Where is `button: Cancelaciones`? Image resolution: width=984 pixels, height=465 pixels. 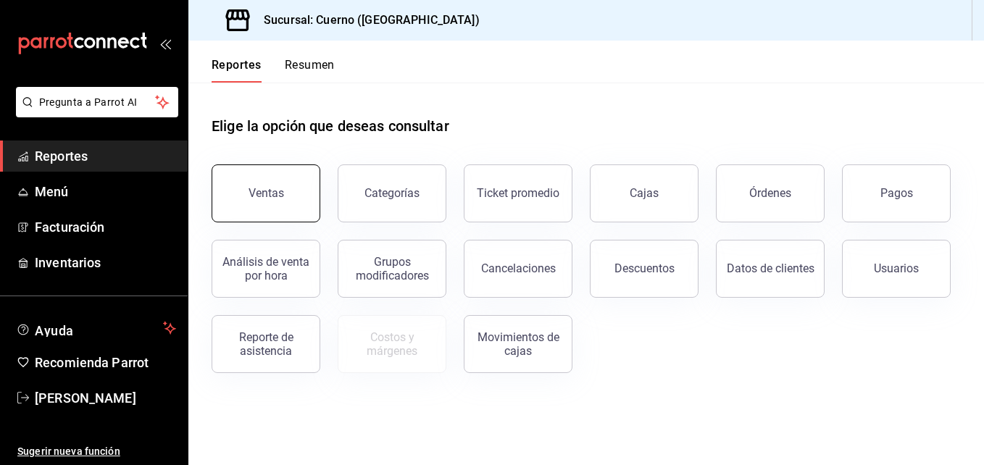
button: Cancelaciones is located at coordinates (518, 269).